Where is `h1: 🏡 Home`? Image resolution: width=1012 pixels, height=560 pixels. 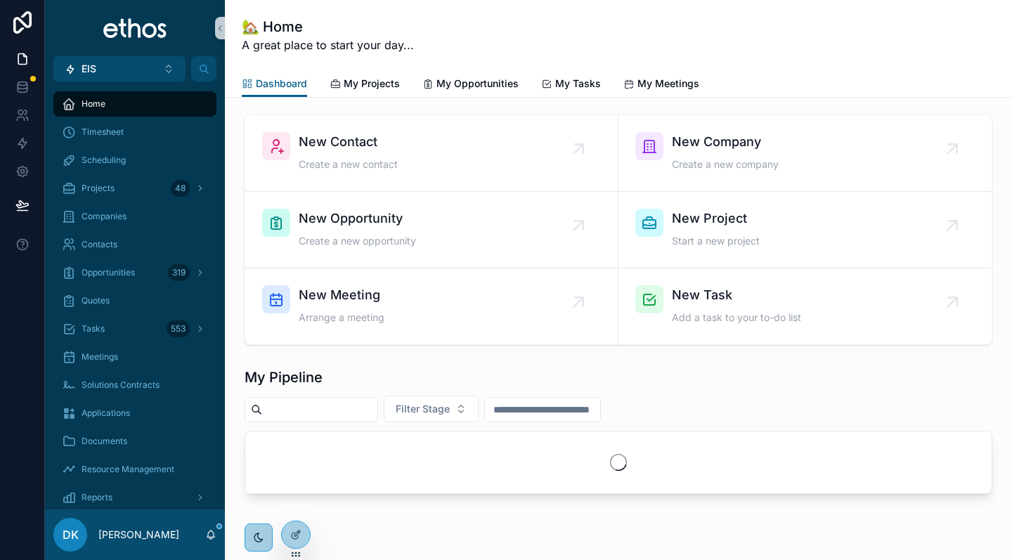 h1: 🏡 Home is located at coordinates (327, 27).